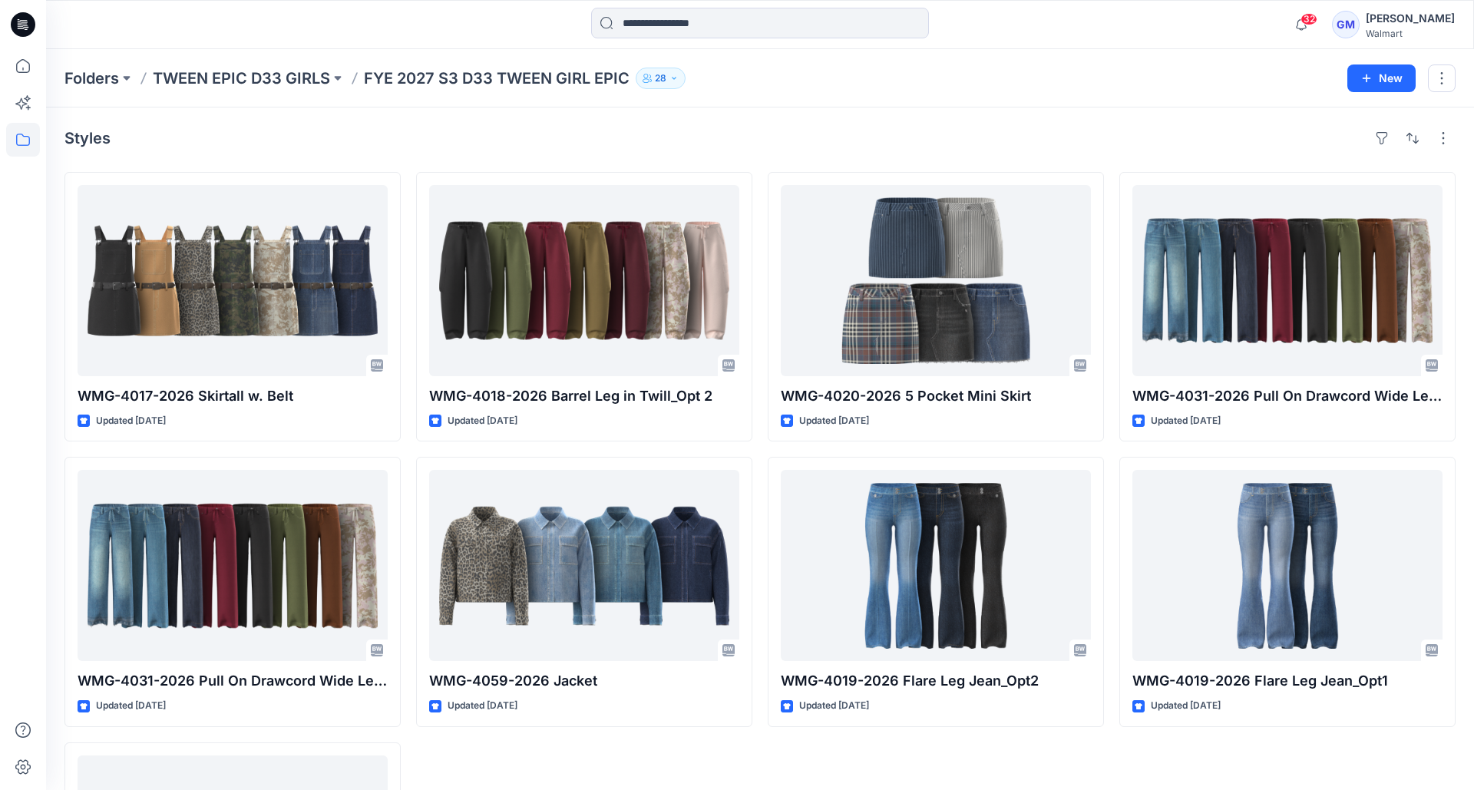 The image size is (1474, 790). I want to click on a: WMG-4031-2026 Pull On Drawcord Wide Leg_Opt3, so click(233, 565).